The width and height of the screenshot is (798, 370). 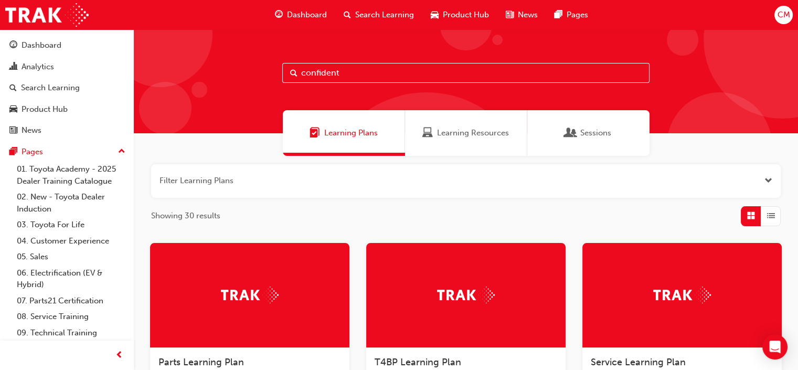 What do you see at coordinates (186, 216) in the screenshot?
I see `span: Showing 30 results` at bounding box center [186, 216].